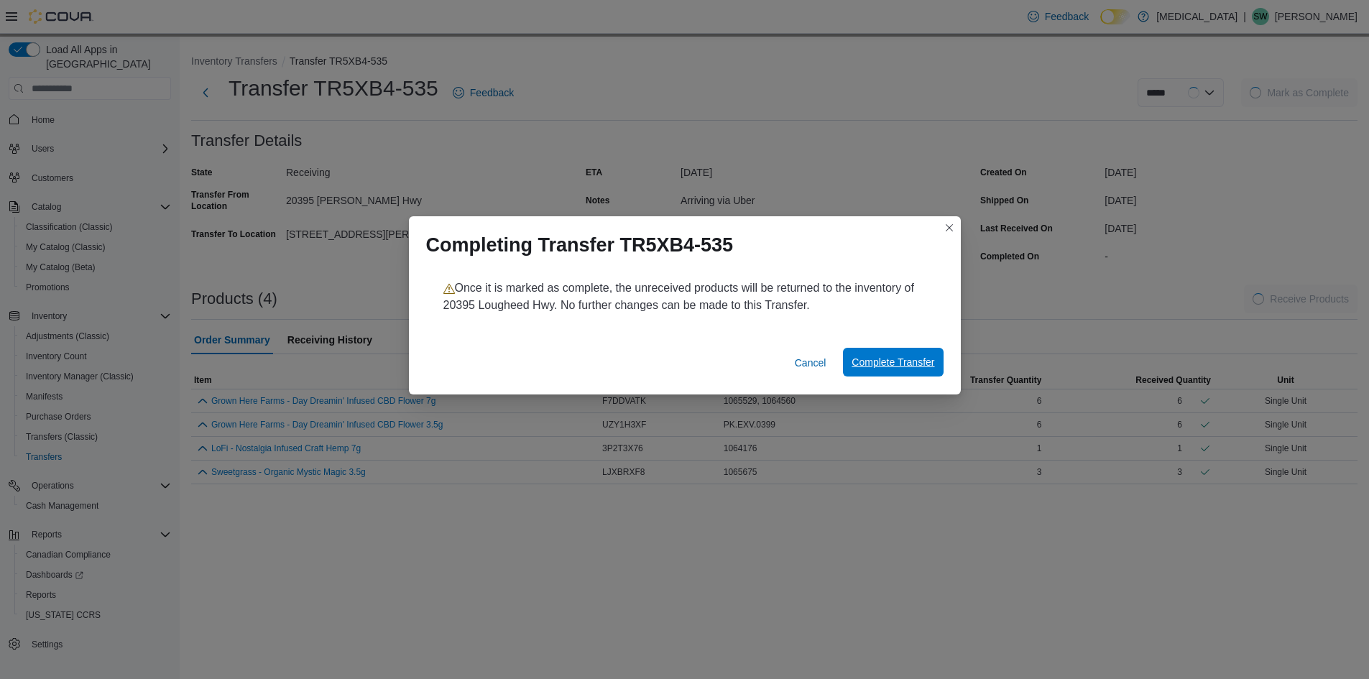  Describe the element at coordinates (893, 362) in the screenshot. I see `span: Complete Transfer` at that location.